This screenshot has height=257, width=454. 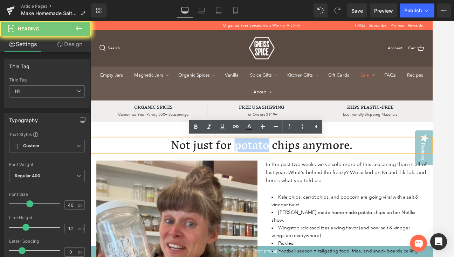 I want to click on a: Empty Jars, so click(x=26, y=67).